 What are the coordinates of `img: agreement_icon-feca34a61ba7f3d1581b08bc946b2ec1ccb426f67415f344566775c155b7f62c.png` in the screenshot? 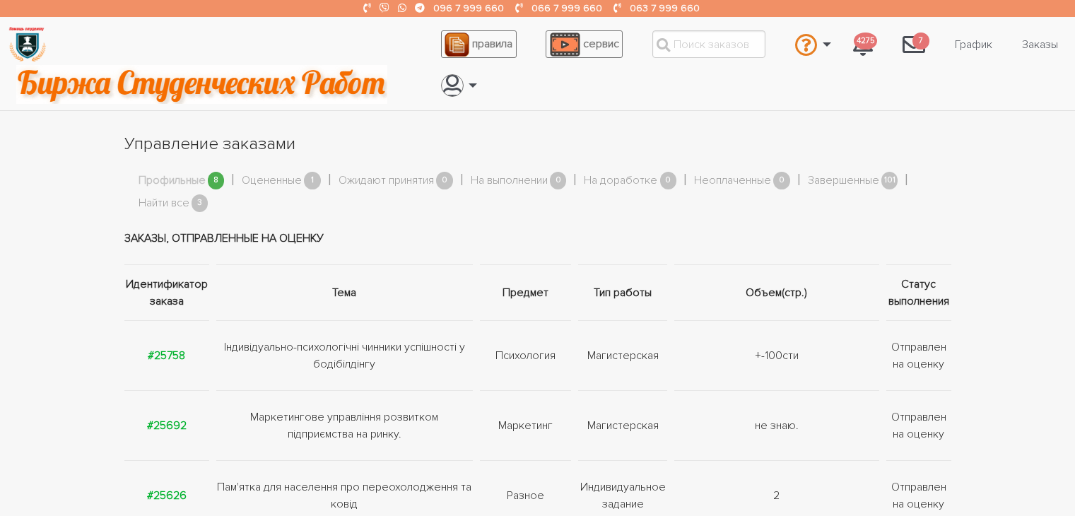 It's located at (456, 45).